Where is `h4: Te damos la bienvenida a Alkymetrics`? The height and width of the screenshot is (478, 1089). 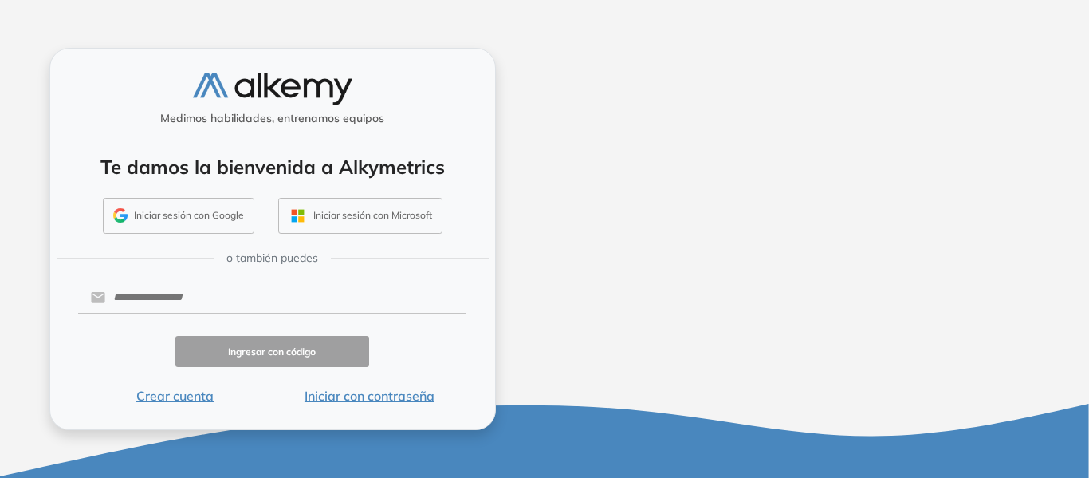
h4: Te damos la bienvenida a Alkymetrics is located at coordinates (273, 167).